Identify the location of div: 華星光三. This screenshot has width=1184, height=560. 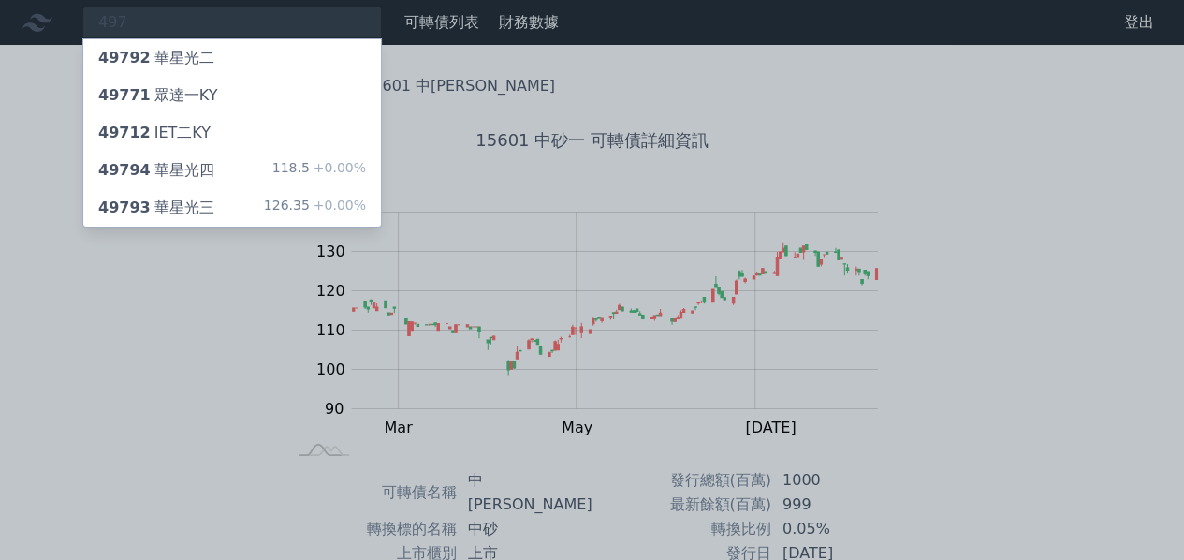
(156, 208).